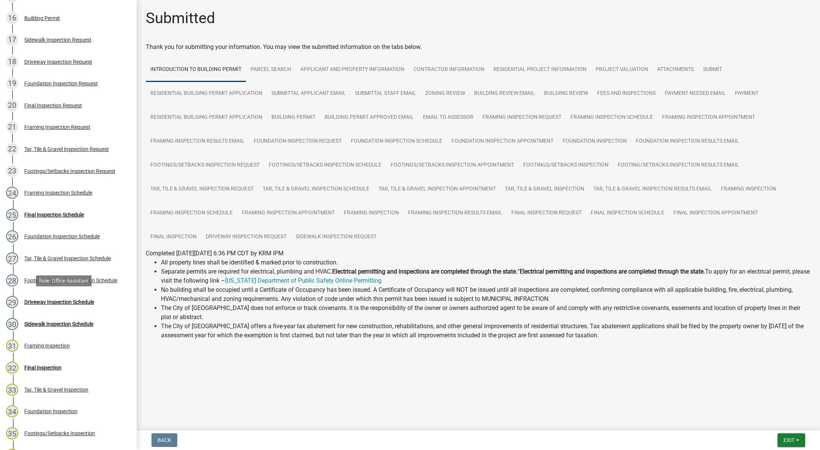  I want to click on div: 18, so click(12, 62).